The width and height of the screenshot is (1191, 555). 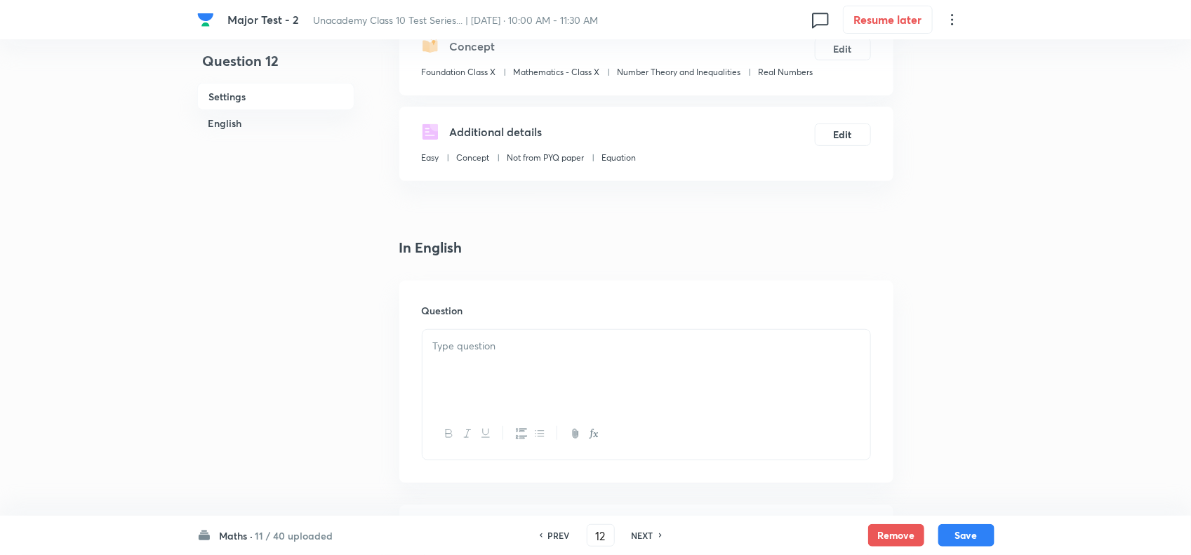 What do you see at coordinates (276, 67) in the screenshot?
I see `h4: Question 12` at bounding box center [276, 67].